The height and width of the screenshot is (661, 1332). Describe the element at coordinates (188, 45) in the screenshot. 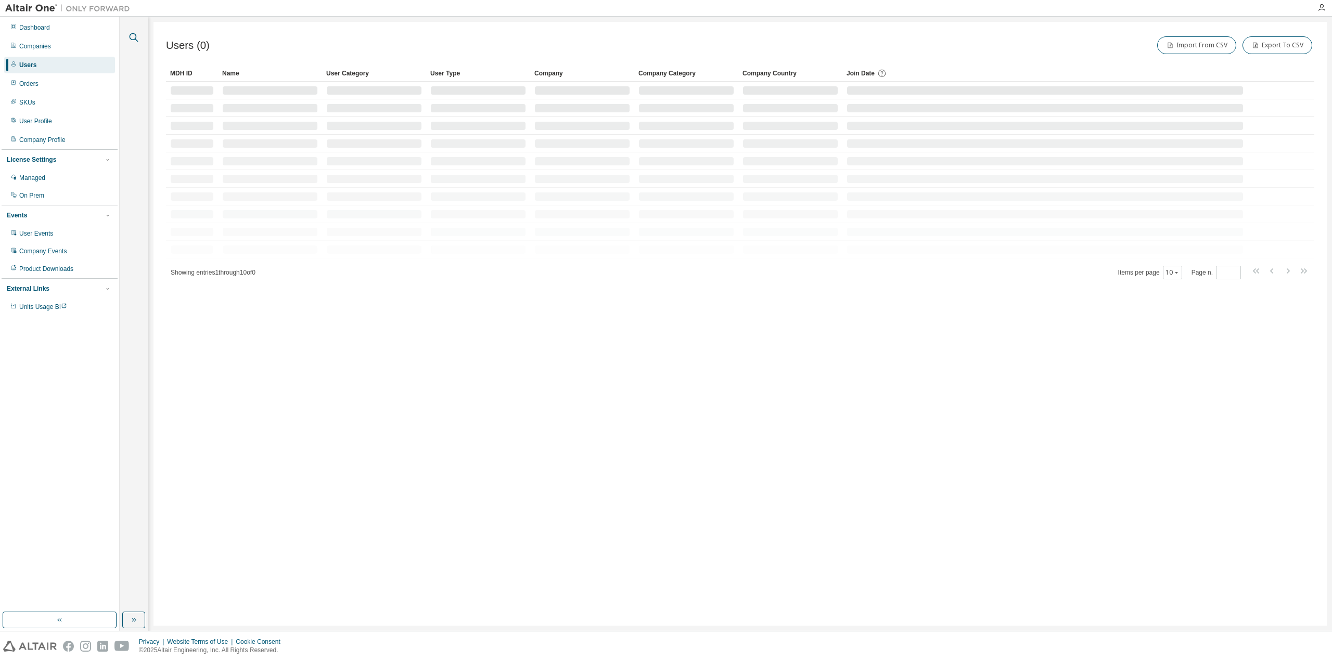

I see `span: Users (0)` at that location.